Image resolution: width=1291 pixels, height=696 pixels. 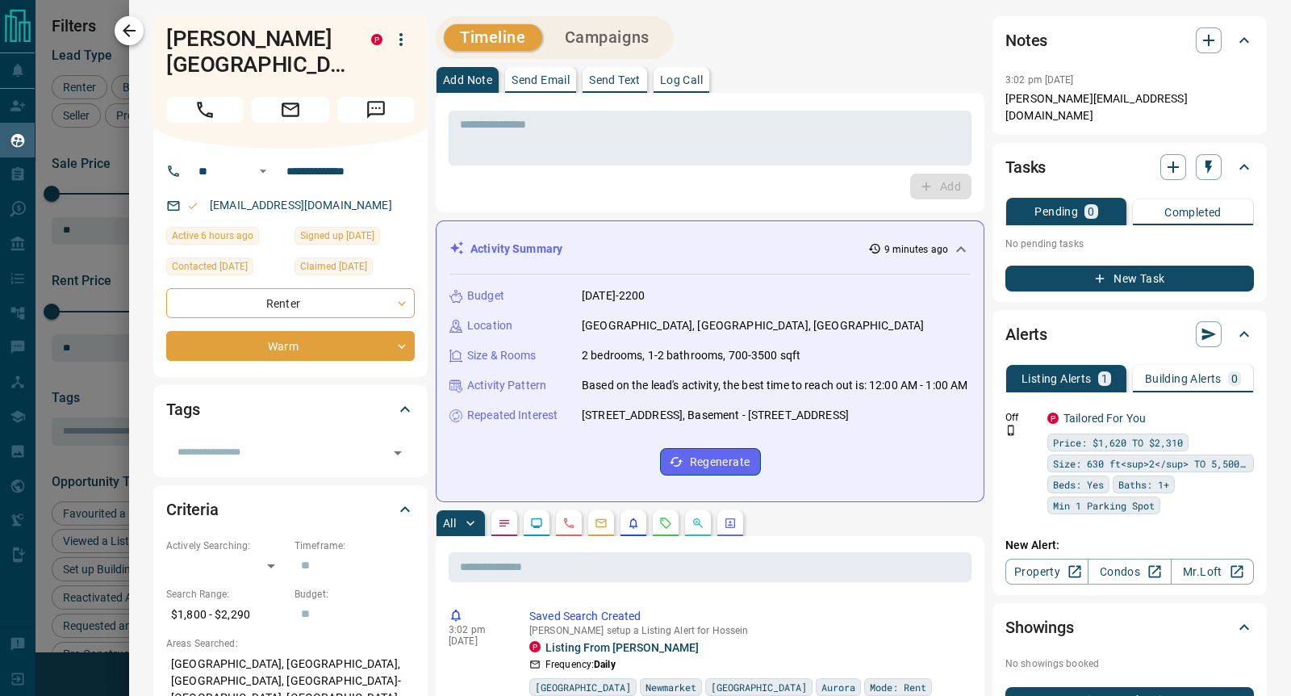 I want to click on p: Areas Searched:, so click(x=291, y=643).